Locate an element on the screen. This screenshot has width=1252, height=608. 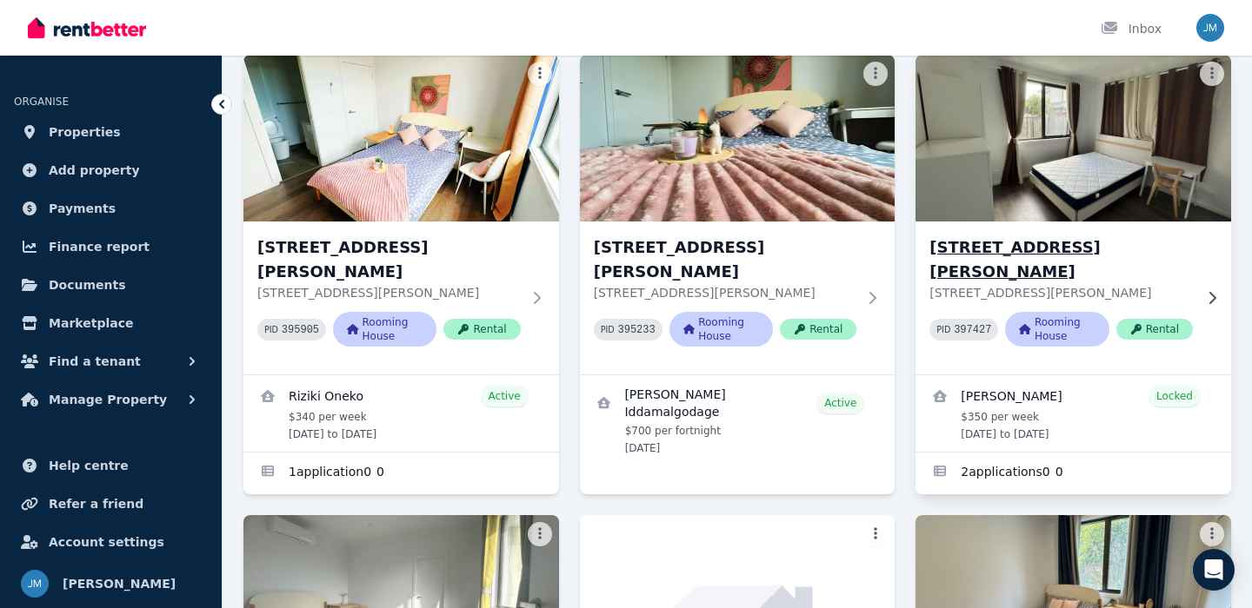
span: Account settings is located at coordinates (106, 542).